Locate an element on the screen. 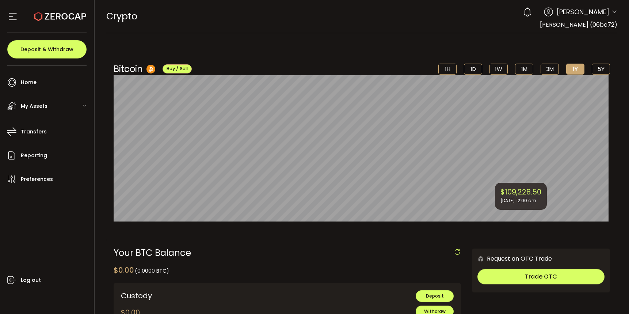  li: 1M is located at coordinates (524, 69).